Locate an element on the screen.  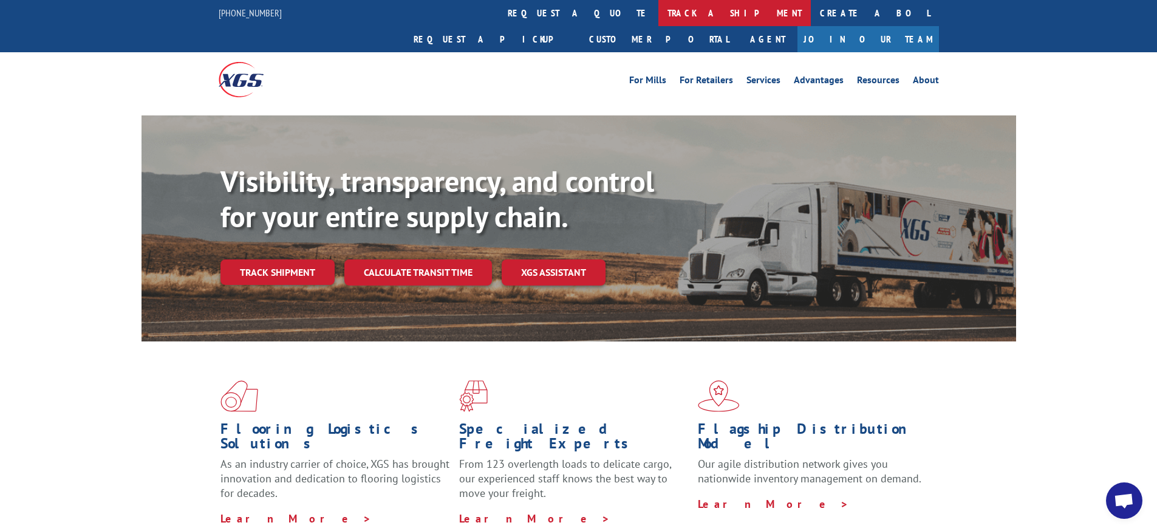
a: Customer Portal is located at coordinates (659, 39).